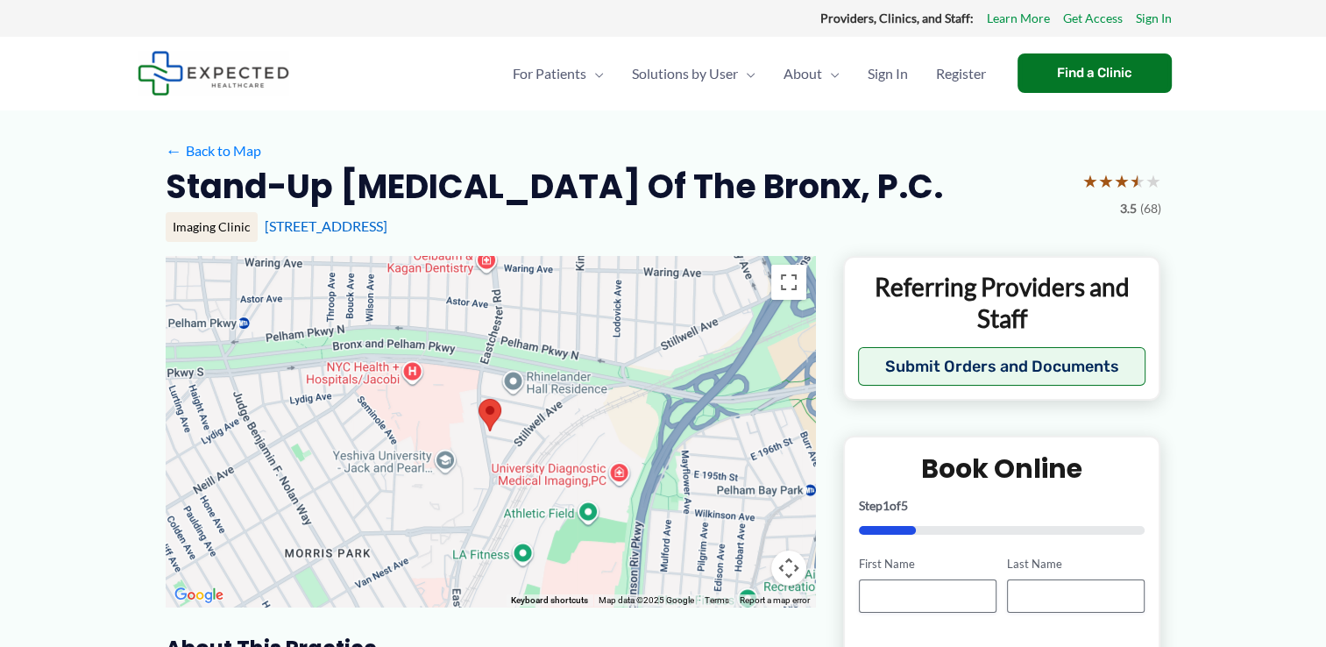  Describe the element at coordinates (749, 74) in the screenshot. I see `nav: Primary Site Navigation` at that location.